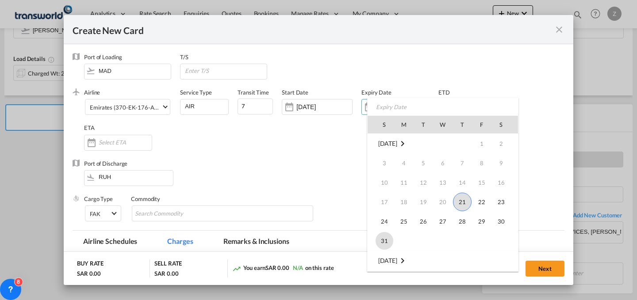 The image size is (637, 300). I want to click on td: Friday August 15 2025, so click(482, 183).